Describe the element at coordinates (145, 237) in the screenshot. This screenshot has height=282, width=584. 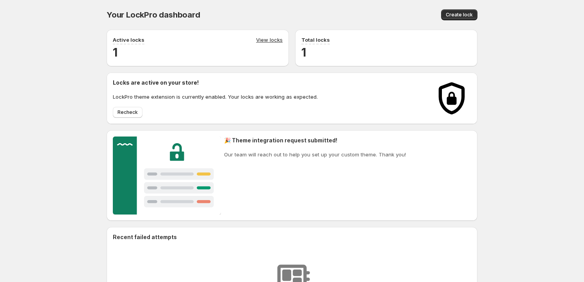
I see `h2: Recent failed attempts` at that location.